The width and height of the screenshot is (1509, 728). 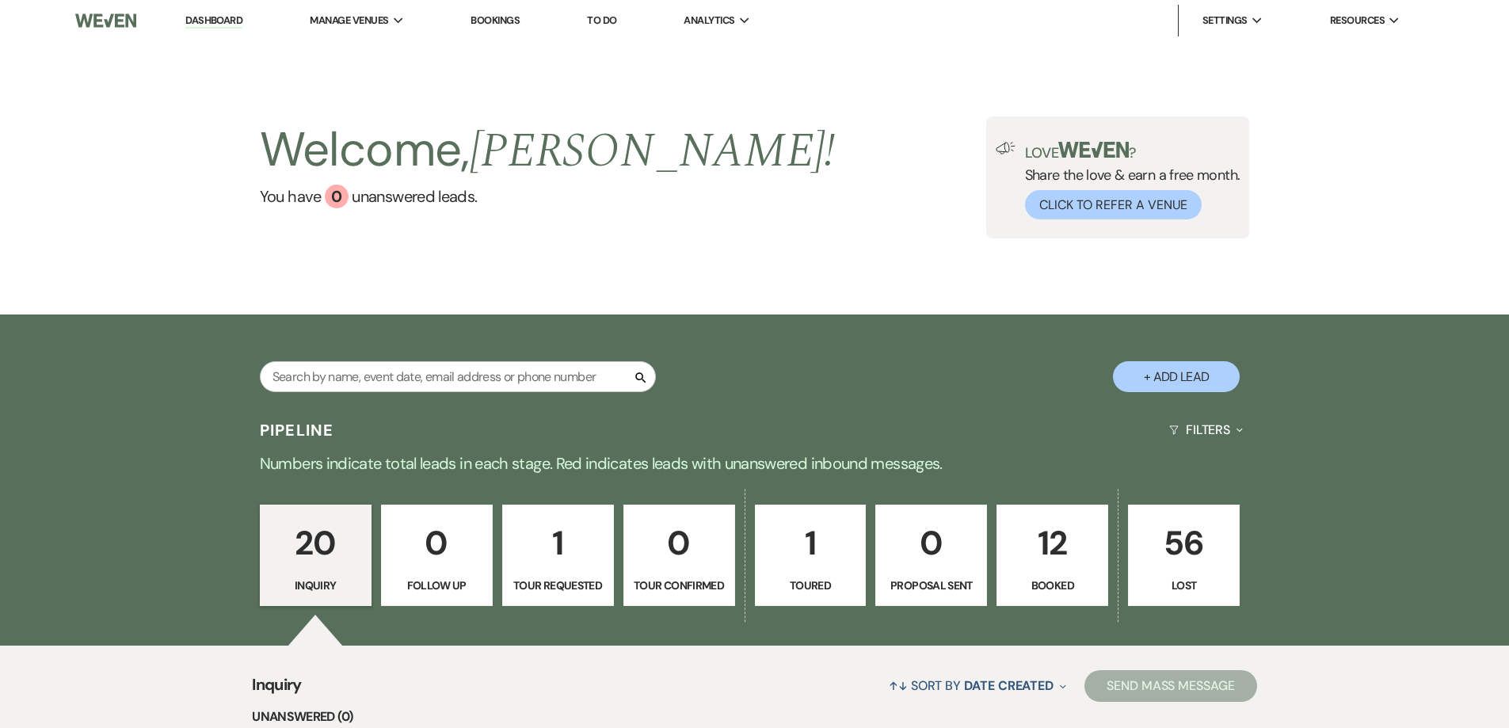 I want to click on img: weven-logo-green.svg, so click(x=1093, y=150).